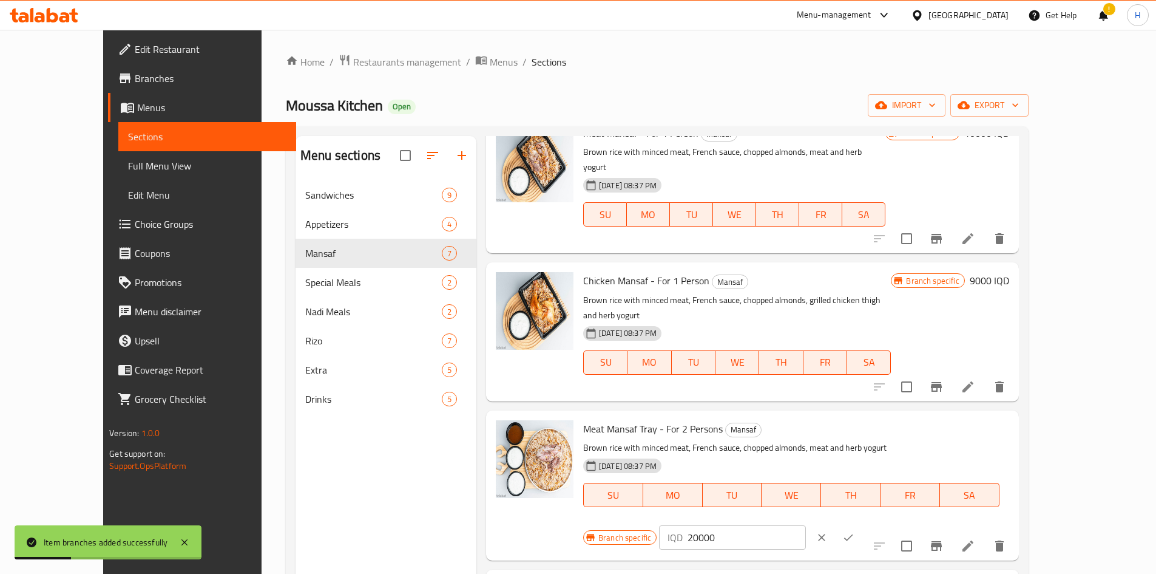 The height and width of the screenshot is (574, 1156). Describe the element at coordinates (449, 399) in the screenshot. I see `span: 5` at that location.